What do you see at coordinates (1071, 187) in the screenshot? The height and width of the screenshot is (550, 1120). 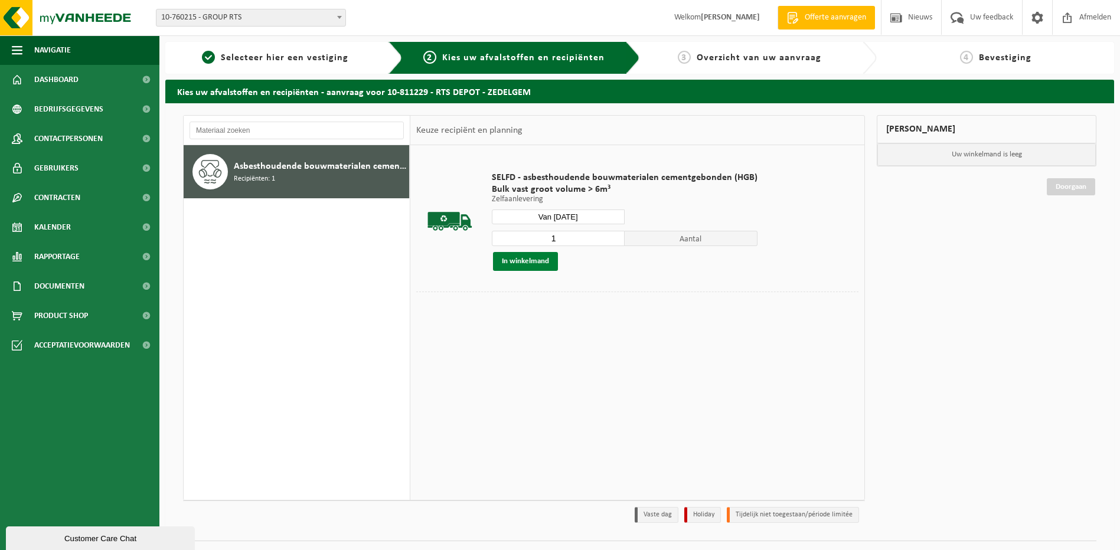 I see `a: Doorgaan` at bounding box center [1071, 187].